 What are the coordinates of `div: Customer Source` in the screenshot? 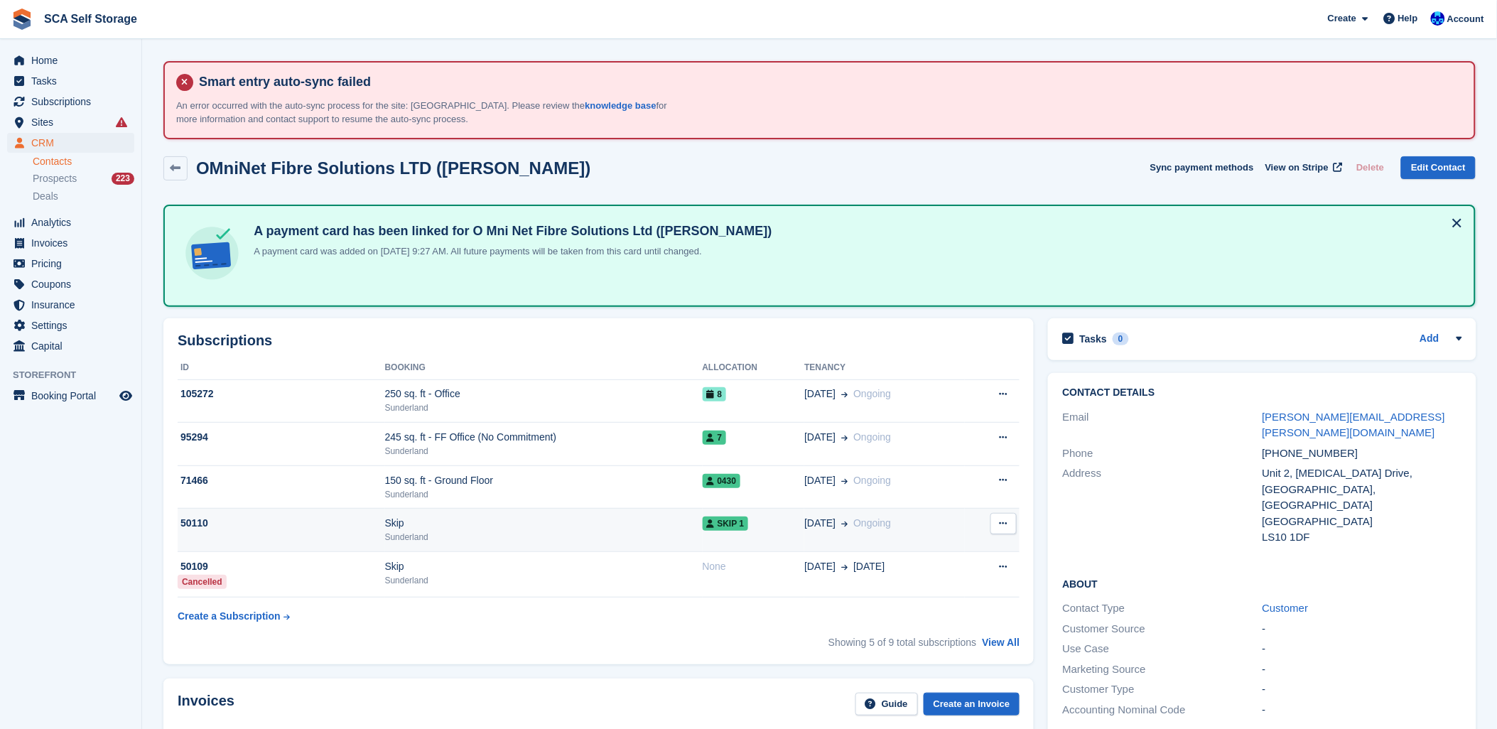 It's located at (1161, 629).